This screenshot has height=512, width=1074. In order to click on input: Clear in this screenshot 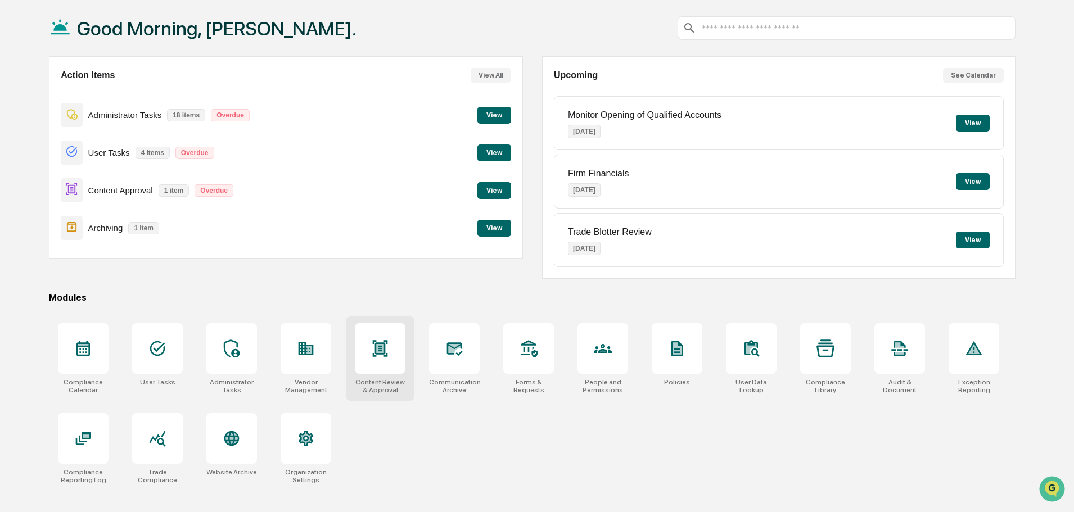, I will do `click(107, 129)`.